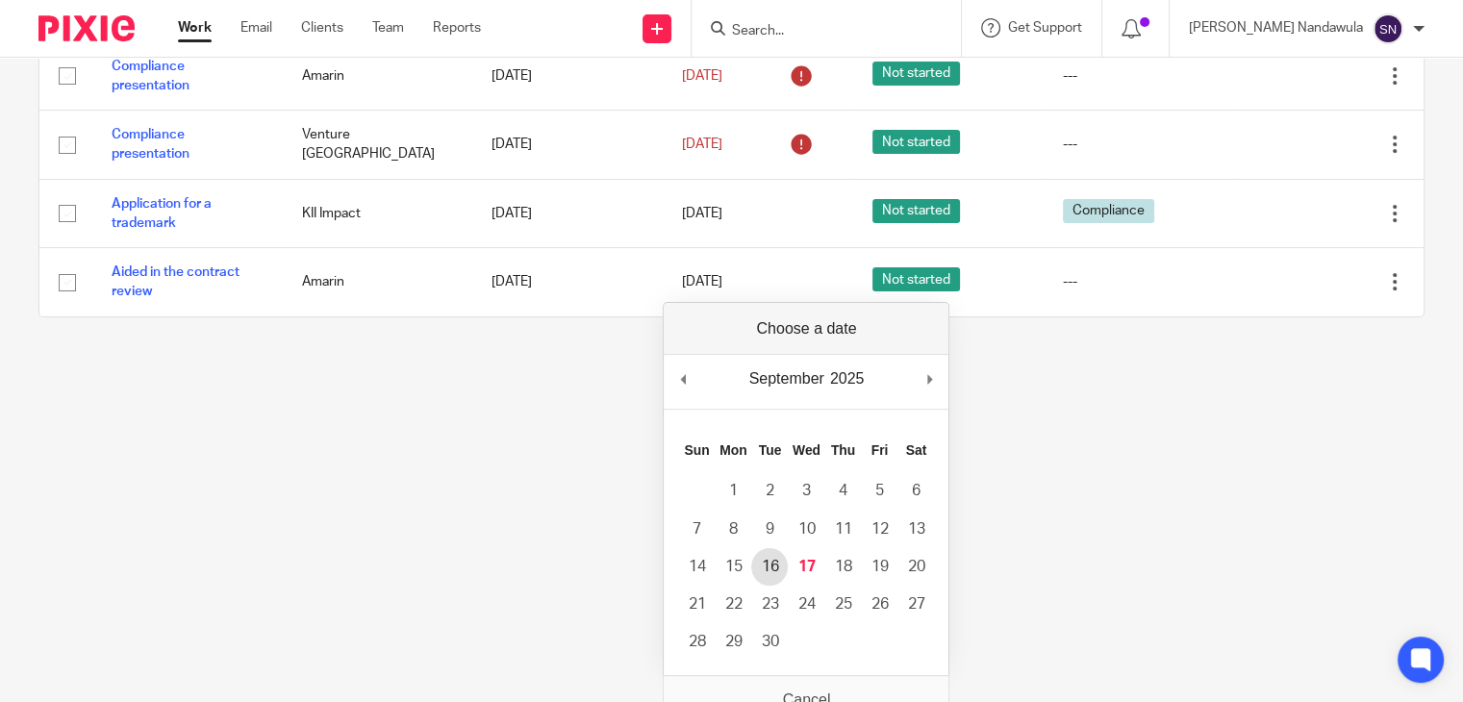  Describe the element at coordinates (806, 604) in the screenshot. I see `button: 24` at that location.